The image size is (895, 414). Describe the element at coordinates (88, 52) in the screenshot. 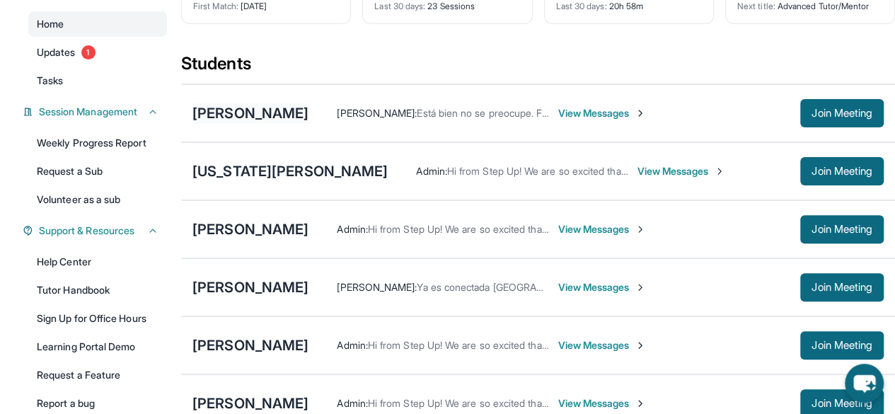

I see `span: 1` at that location.